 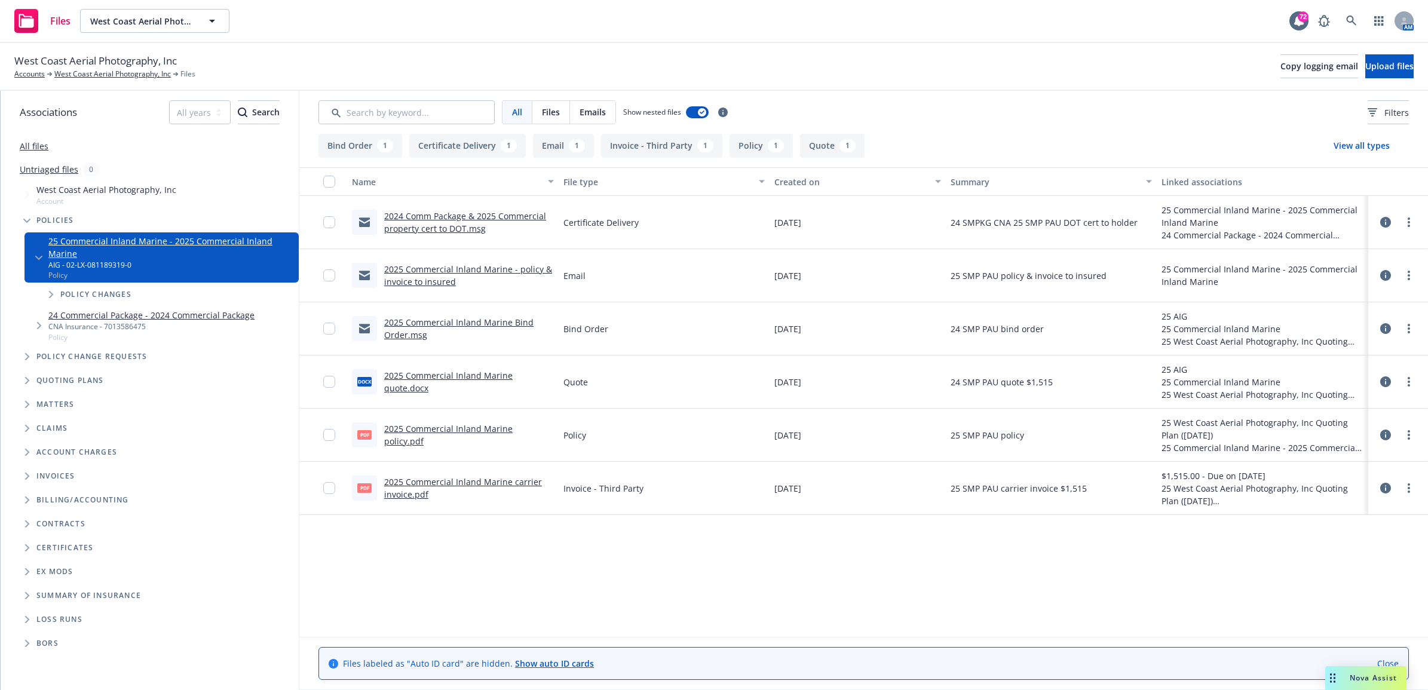 What do you see at coordinates (29, 74) in the screenshot?
I see `a: Accounts` at bounding box center [29, 74].